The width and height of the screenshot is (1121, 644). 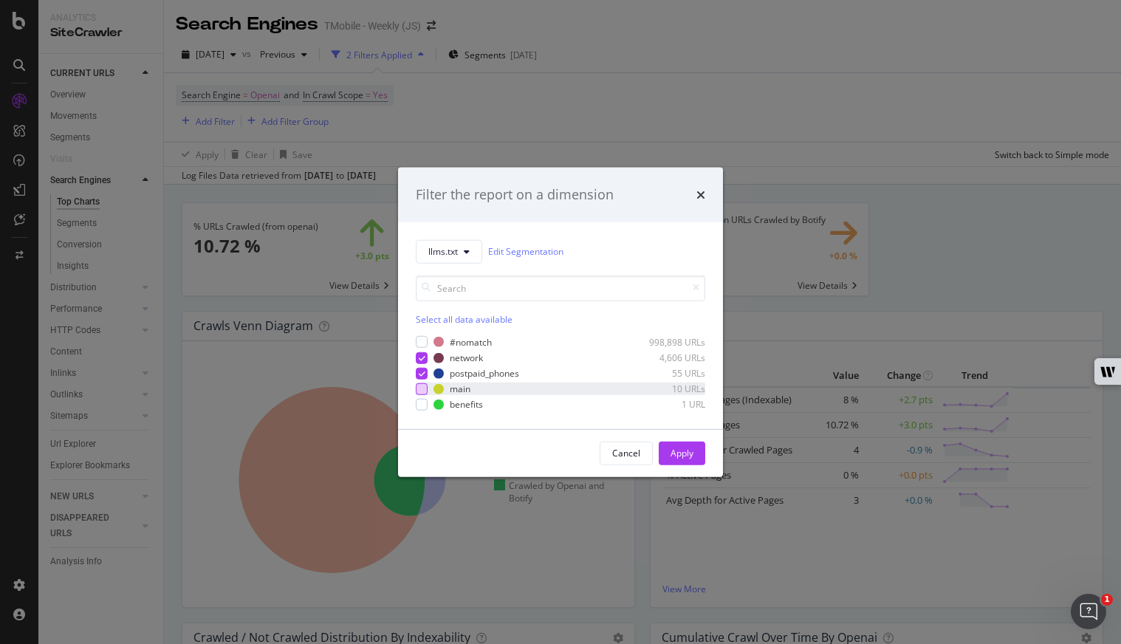 I want to click on div: 10 URLs, so click(x=669, y=388).